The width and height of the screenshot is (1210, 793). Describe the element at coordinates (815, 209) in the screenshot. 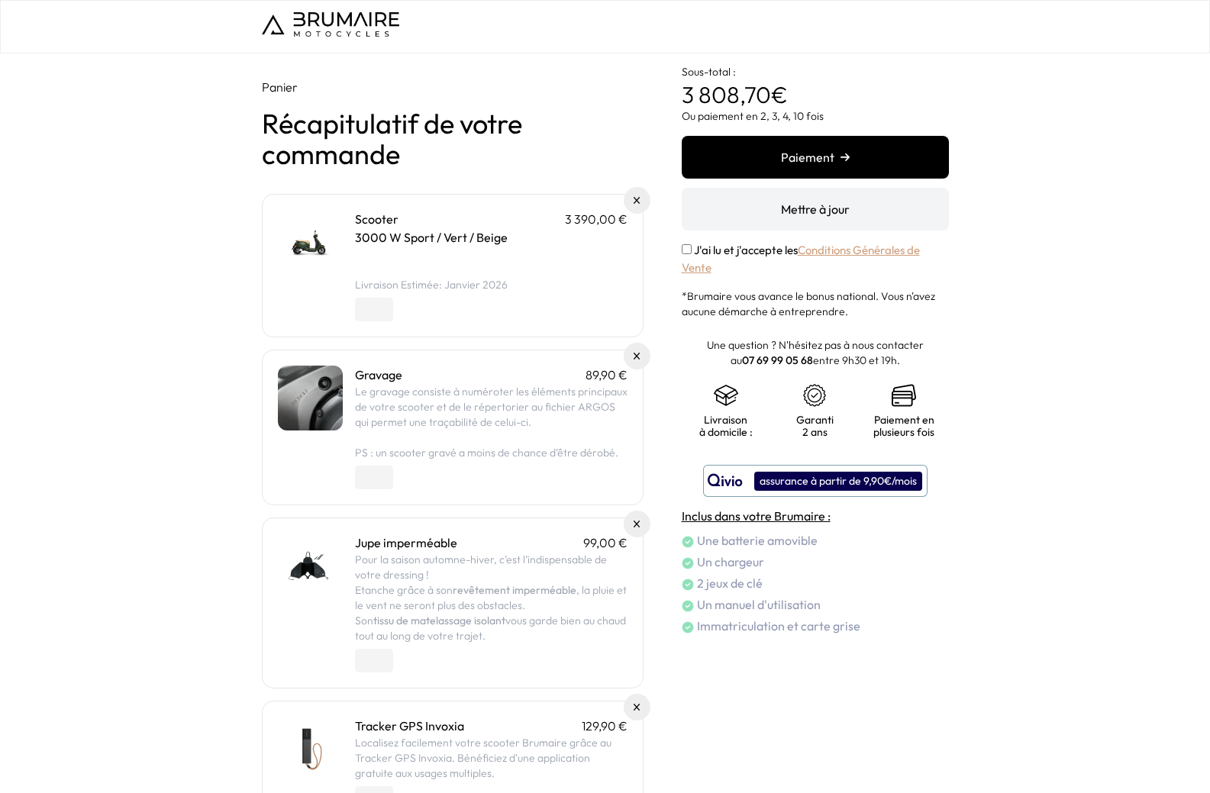

I see `button: Mettre à jour` at that location.